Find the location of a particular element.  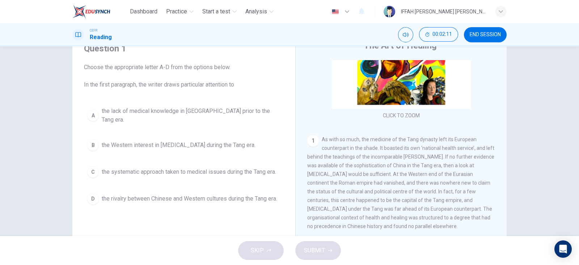

a: Dashboard is located at coordinates (144, 12).